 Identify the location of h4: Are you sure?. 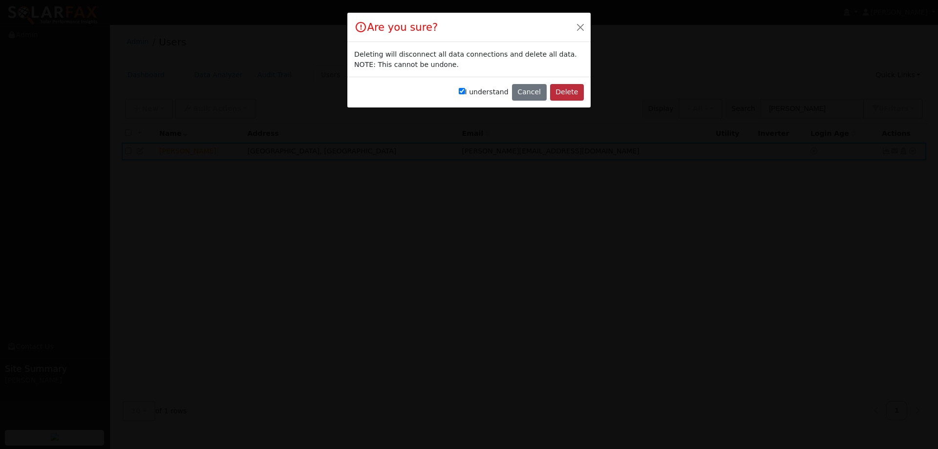
(396, 27).